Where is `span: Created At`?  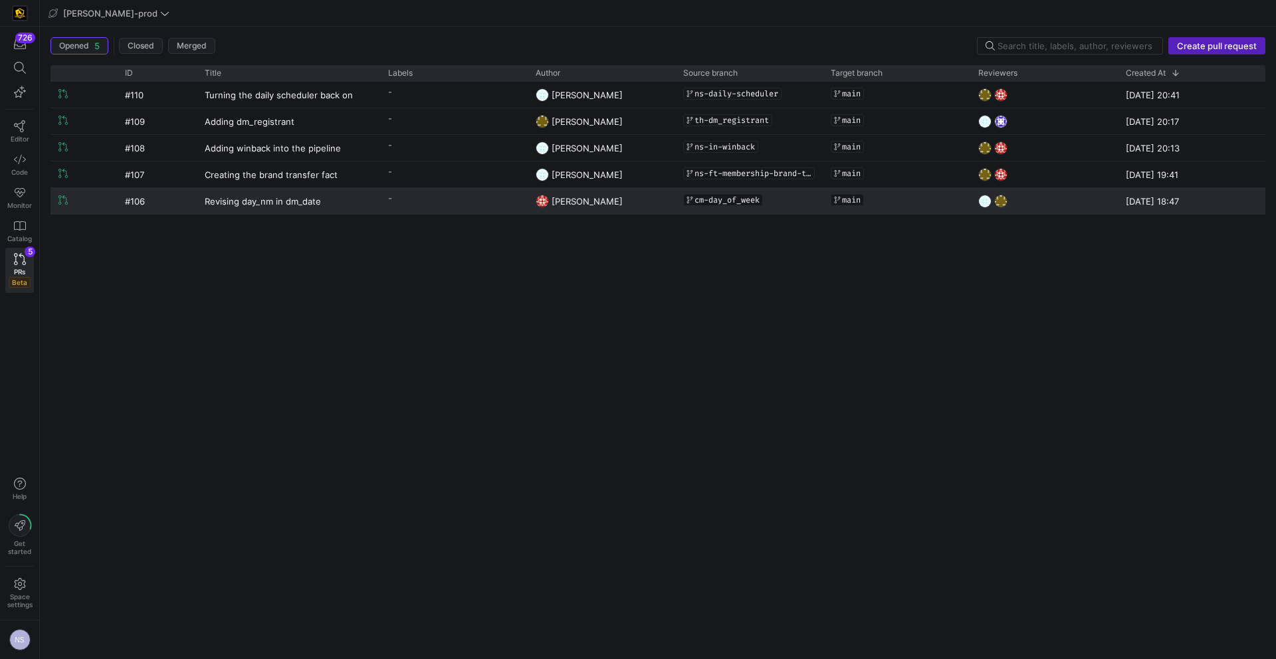
span: Created At is located at coordinates (1145, 73).